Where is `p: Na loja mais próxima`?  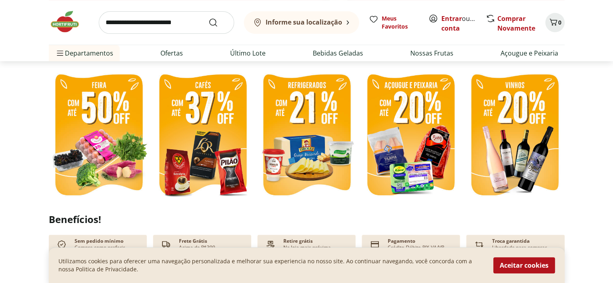 p: Na loja mais próxima is located at coordinates (307, 248).